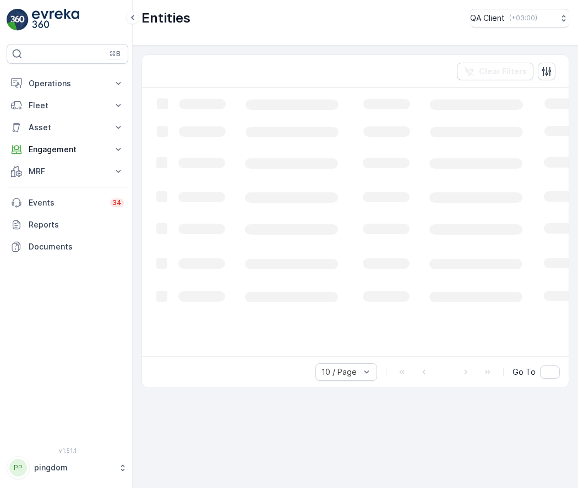 Image resolution: width=578 pixels, height=488 pixels. I want to click on a: Reports, so click(67, 225).